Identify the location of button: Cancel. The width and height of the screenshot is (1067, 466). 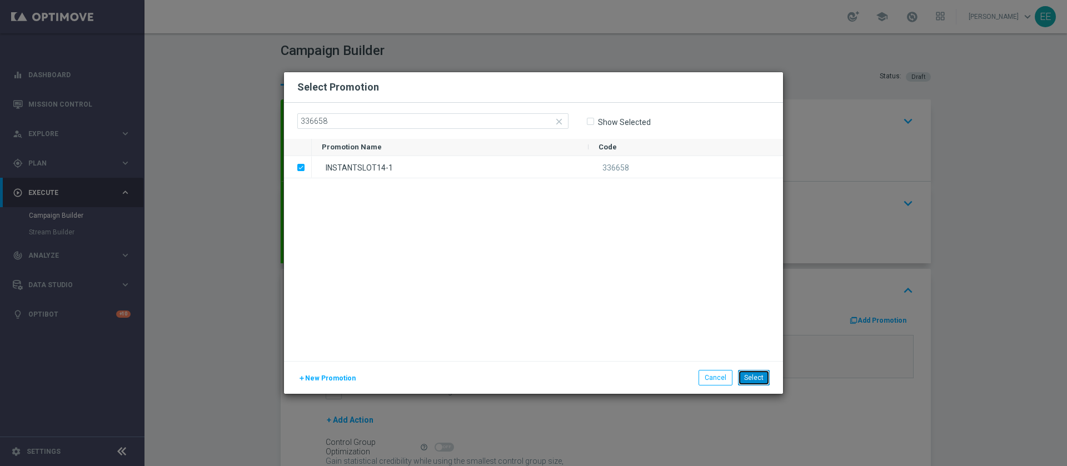
(715, 378).